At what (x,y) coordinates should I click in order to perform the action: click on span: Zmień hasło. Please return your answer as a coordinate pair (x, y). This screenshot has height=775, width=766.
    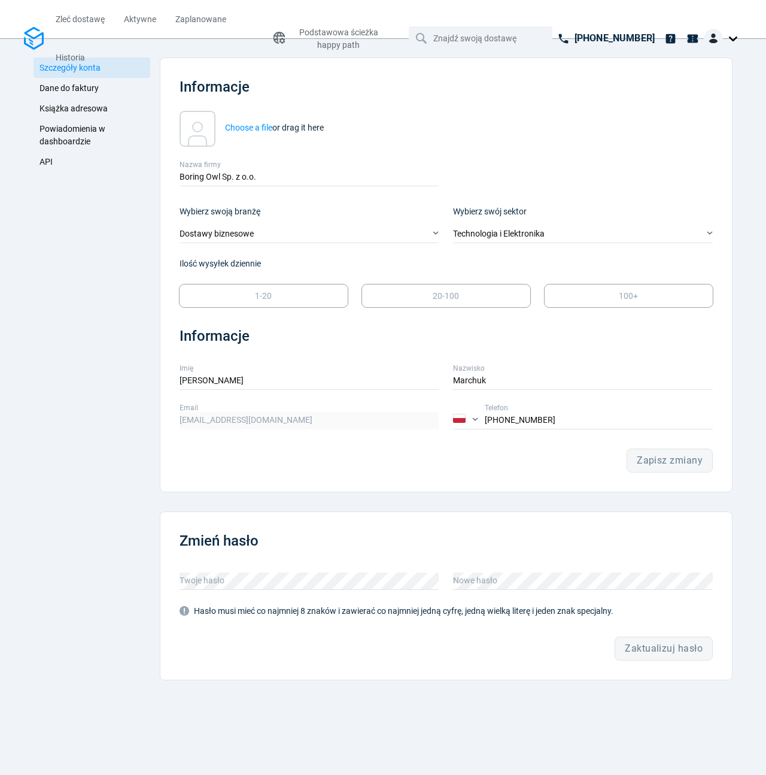
    Looking at the image, I should click on (219, 541).